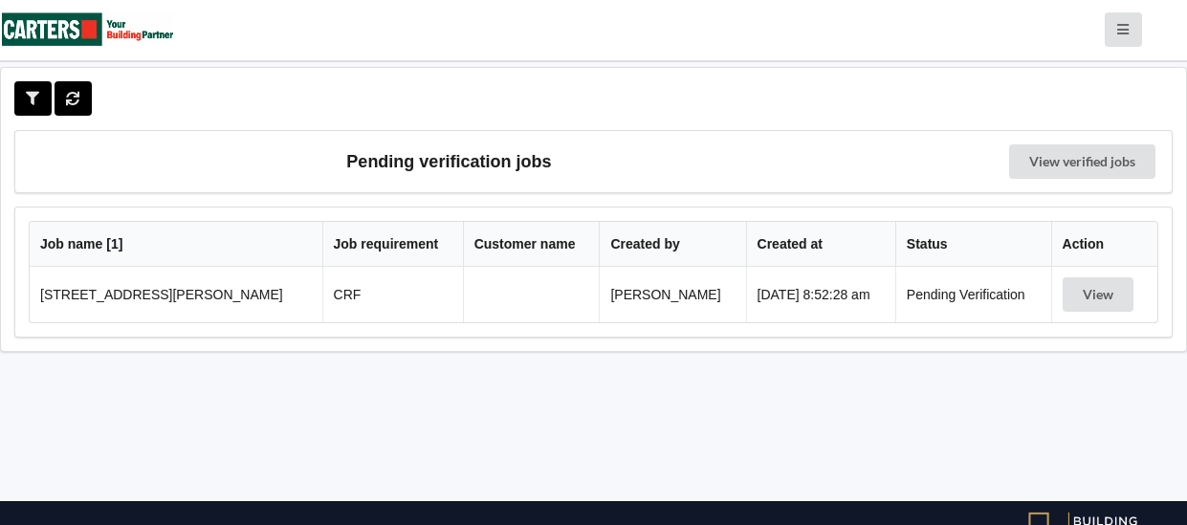  I want to click on th: Action, so click(1104, 244).